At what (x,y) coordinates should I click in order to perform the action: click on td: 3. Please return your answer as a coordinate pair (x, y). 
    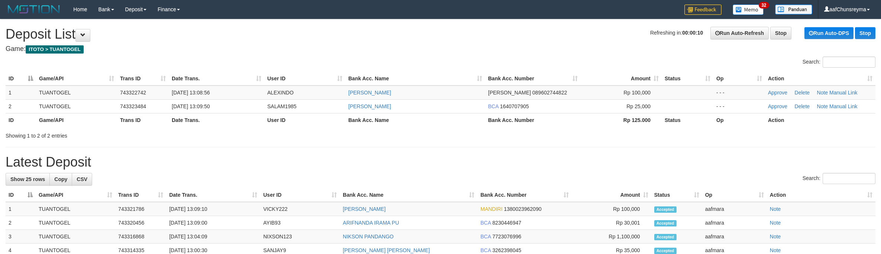
    Looking at the image, I should click on (20, 236).